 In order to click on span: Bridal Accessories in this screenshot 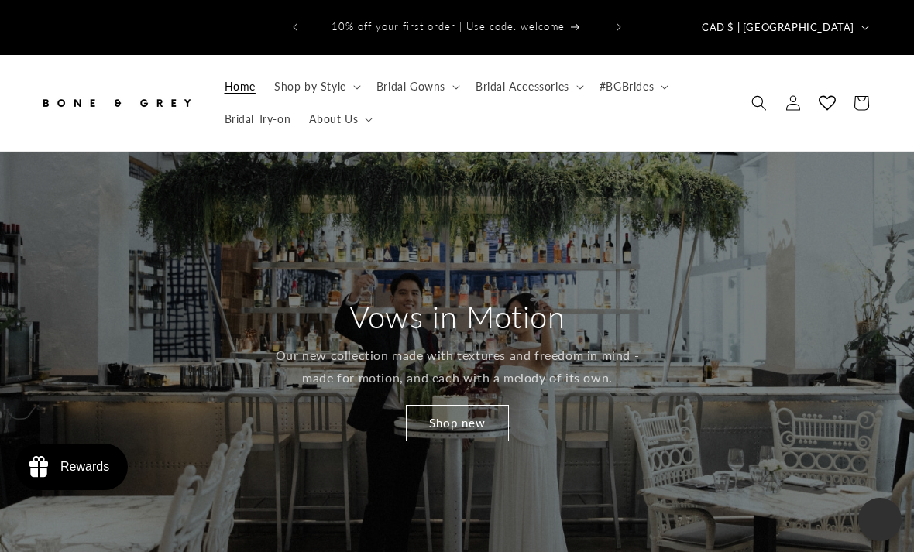, I will do `click(522, 87)`.